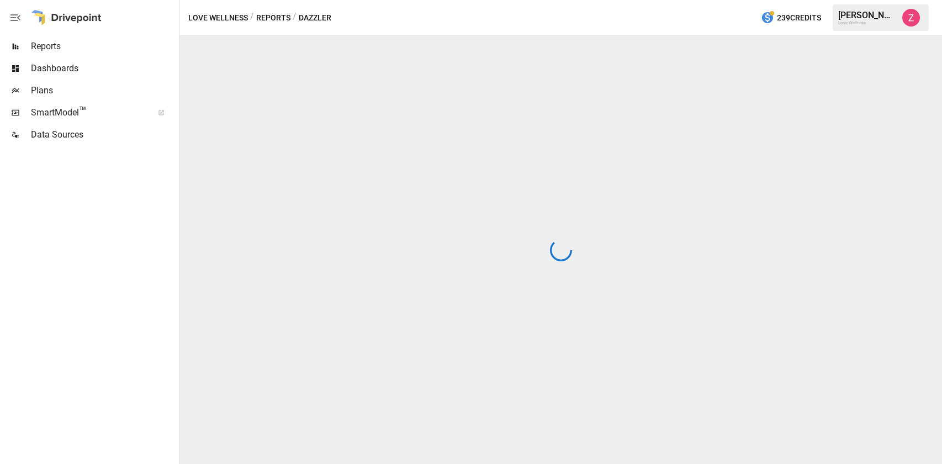 The image size is (942, 464). I want to click on button: Zoe Keller, so click(911, 18).